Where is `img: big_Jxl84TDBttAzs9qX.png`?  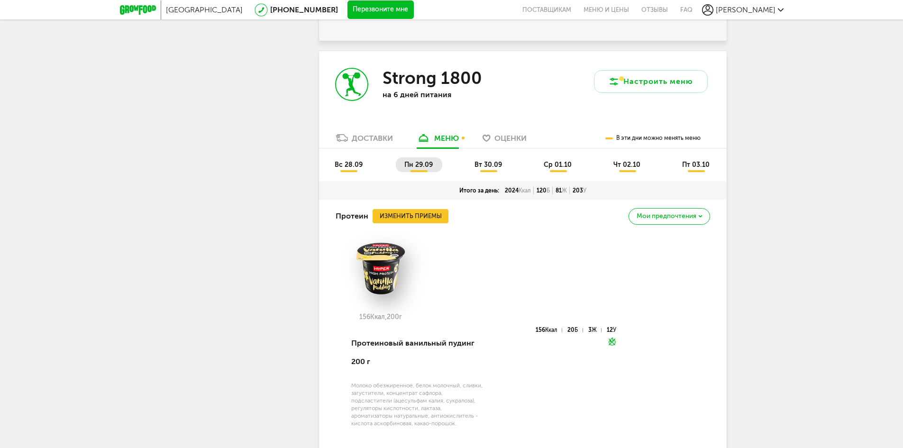 img: big_Jxl84TDBttAzs9qX.png is located at coordinates (381, 269).